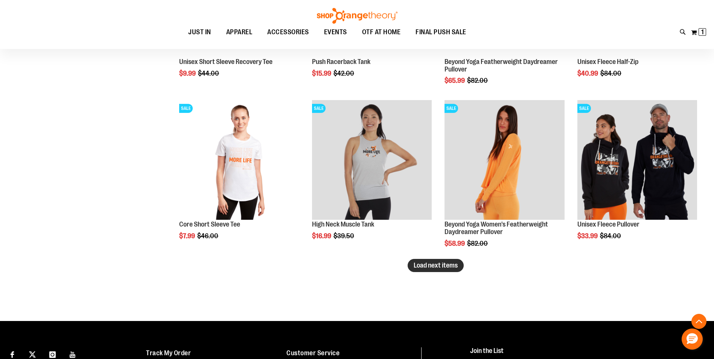 The height and width of the screenshot is (359, 714). I want to click on a: Product image for Beyond Yoga Womens Featherweight Daydreamer PulloverSALE, so click(504, 160).